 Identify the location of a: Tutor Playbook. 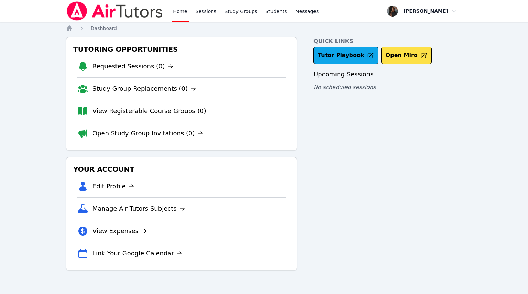
(346, 55).